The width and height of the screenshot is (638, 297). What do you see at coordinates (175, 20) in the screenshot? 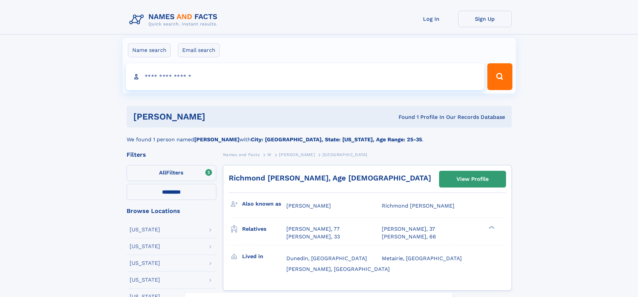
I see `img: Logo Names and Facts` at bounding box center [175, 20].